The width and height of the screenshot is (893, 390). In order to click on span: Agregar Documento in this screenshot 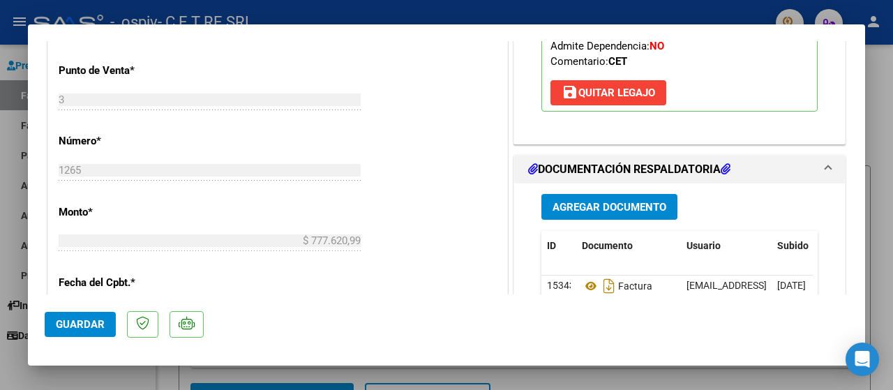, I will do `click(609, 207)`.